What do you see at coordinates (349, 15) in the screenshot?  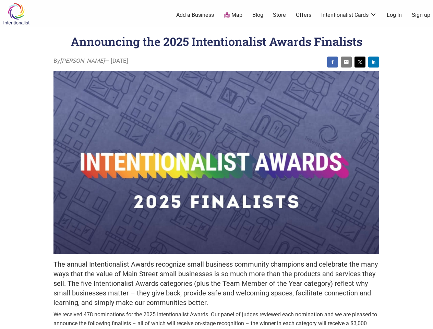 I see `li: Intentionalist Cards` at bounding box center [349, 15].